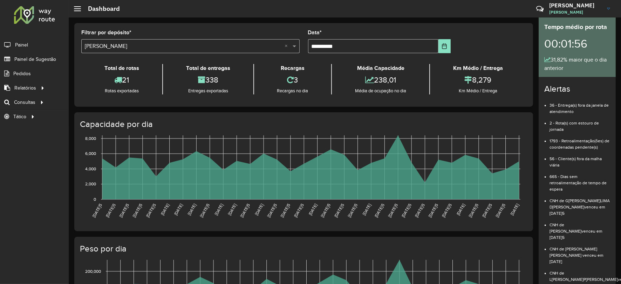 This screenshot has height=284, width=621. Describe the element at coordinates (539, 9) in the screenshot. I see `a: Contato Rápido` at that location.